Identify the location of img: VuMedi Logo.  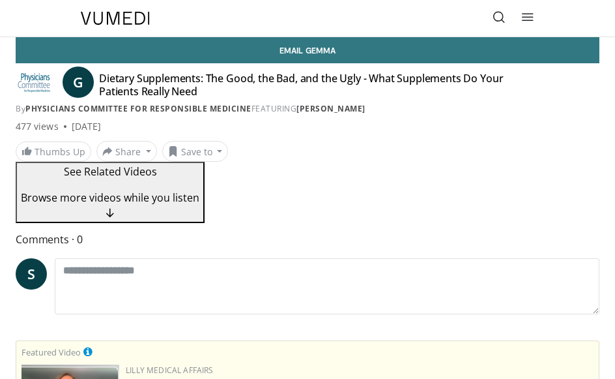
(115, 18).